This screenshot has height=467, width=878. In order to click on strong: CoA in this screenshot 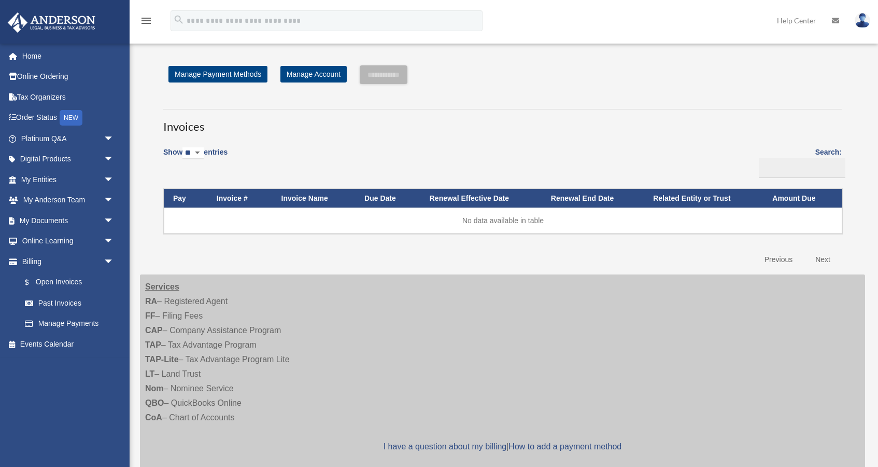, I will do `click(153, 417)`.